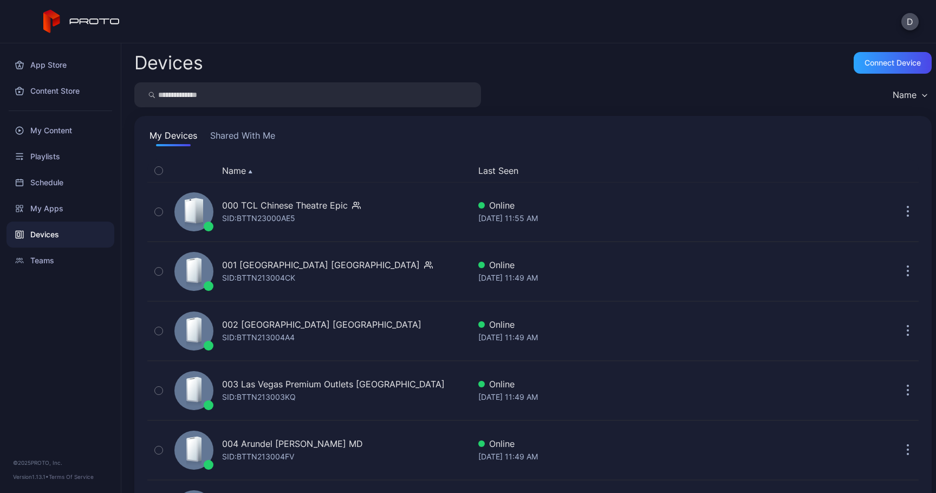  Describe the element at coordinates (60, 156) in the screenshot. I see `a: Playlists` at that location.